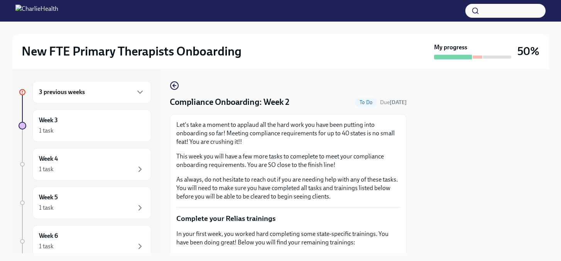 Image resolution: width=561 pixels, height=261 pixels. I want to click on span: To Do, so click(366, 102).